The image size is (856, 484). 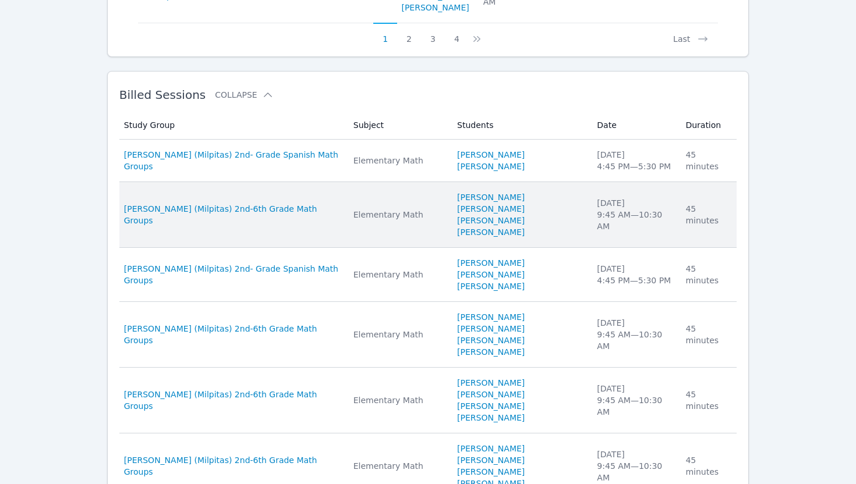 What do you see at coordinates (385, 34) in the screenshot?
I see `button: 1` at bounding box center [385, 34].